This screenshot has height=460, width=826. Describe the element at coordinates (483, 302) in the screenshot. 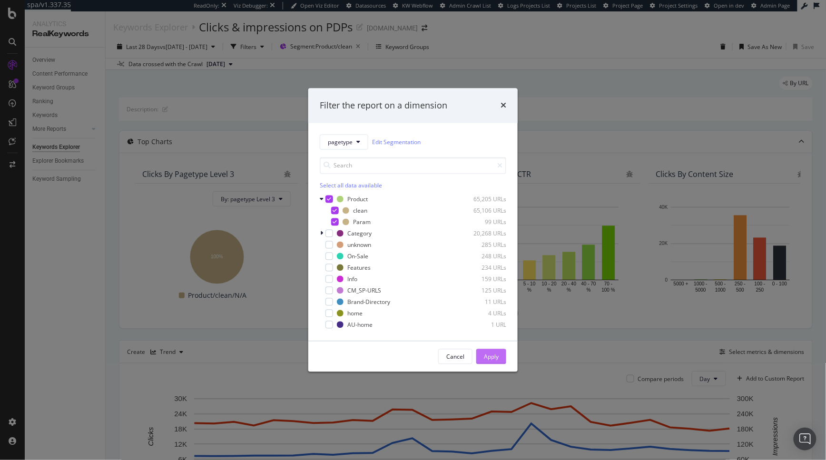

I see `div: 11 URLs` at that location.